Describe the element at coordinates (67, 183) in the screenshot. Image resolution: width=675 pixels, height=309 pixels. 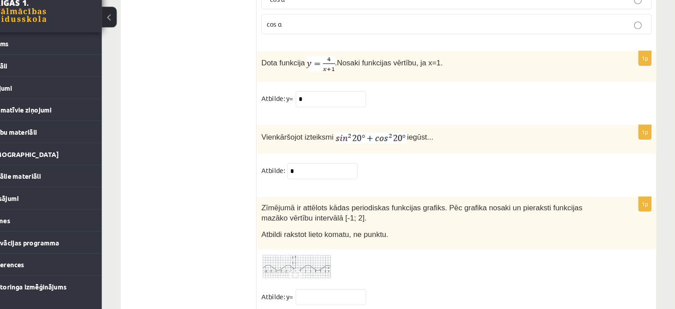
I see `a: Digitālie materiāli` at that location.